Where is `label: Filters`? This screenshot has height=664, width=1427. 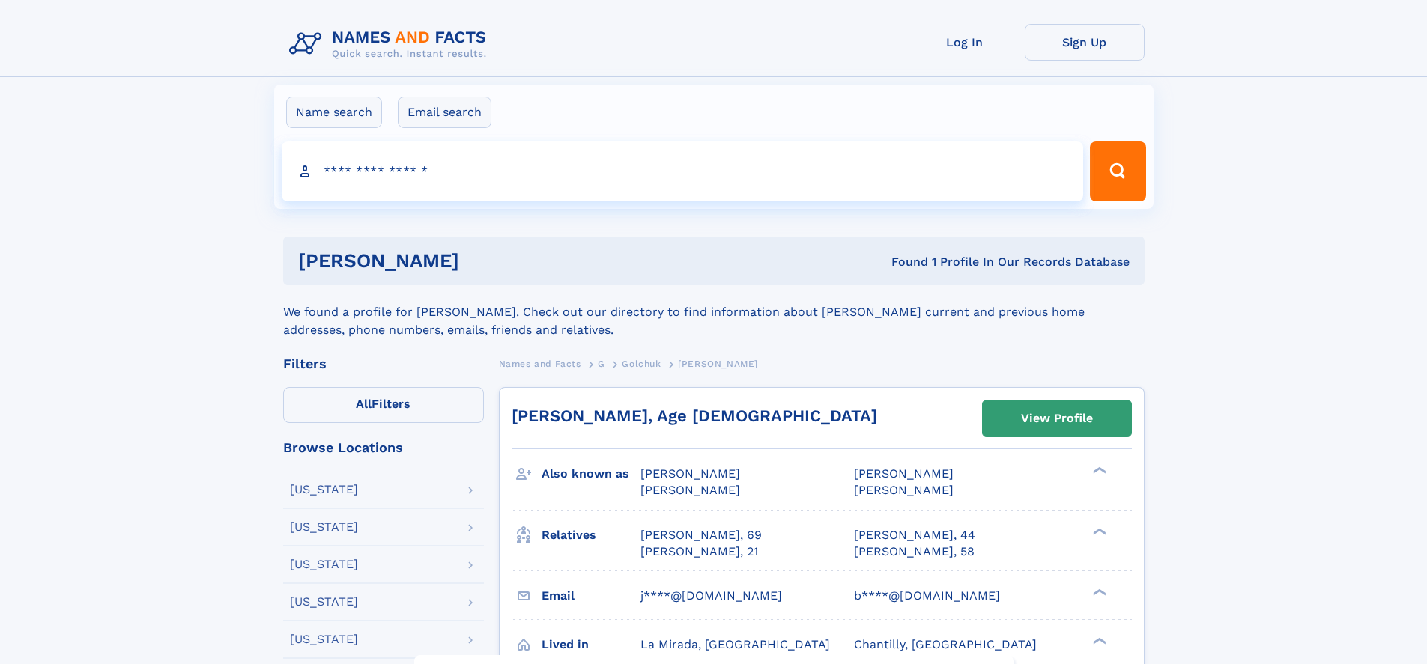 label: Filters is located at coordinates (383, 405).